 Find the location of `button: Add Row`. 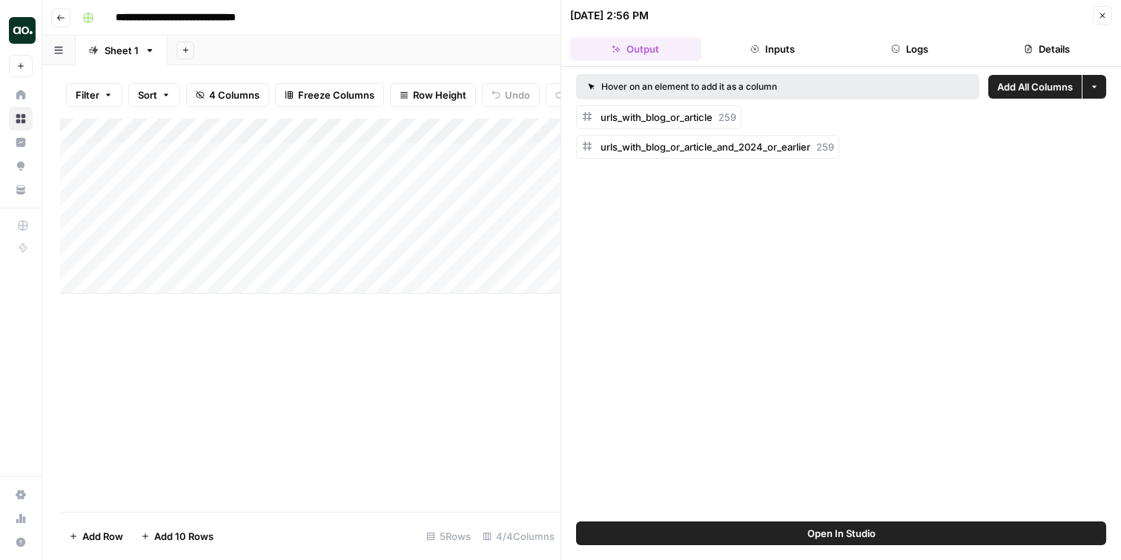

button: Add Row is located at coordinates (96, 536).